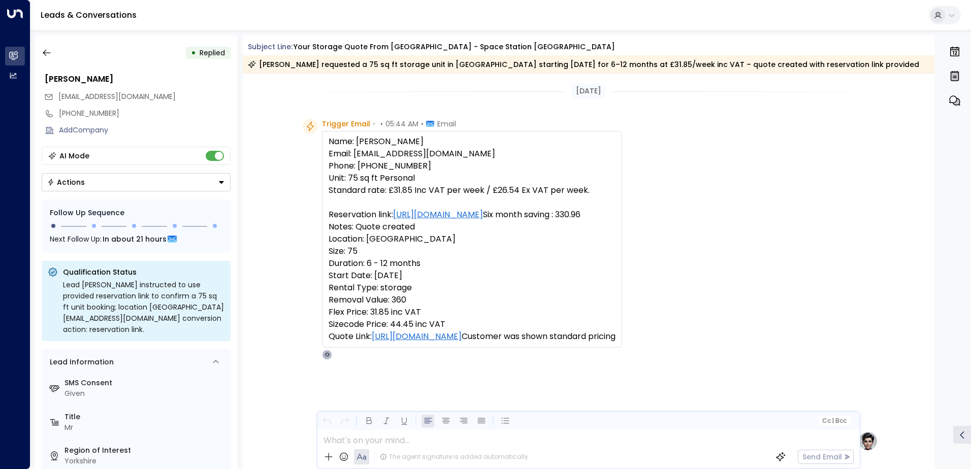 The height and width of the screenshot is (469, 971). I want to click on img: profile-logo.png, so click(868, 441).